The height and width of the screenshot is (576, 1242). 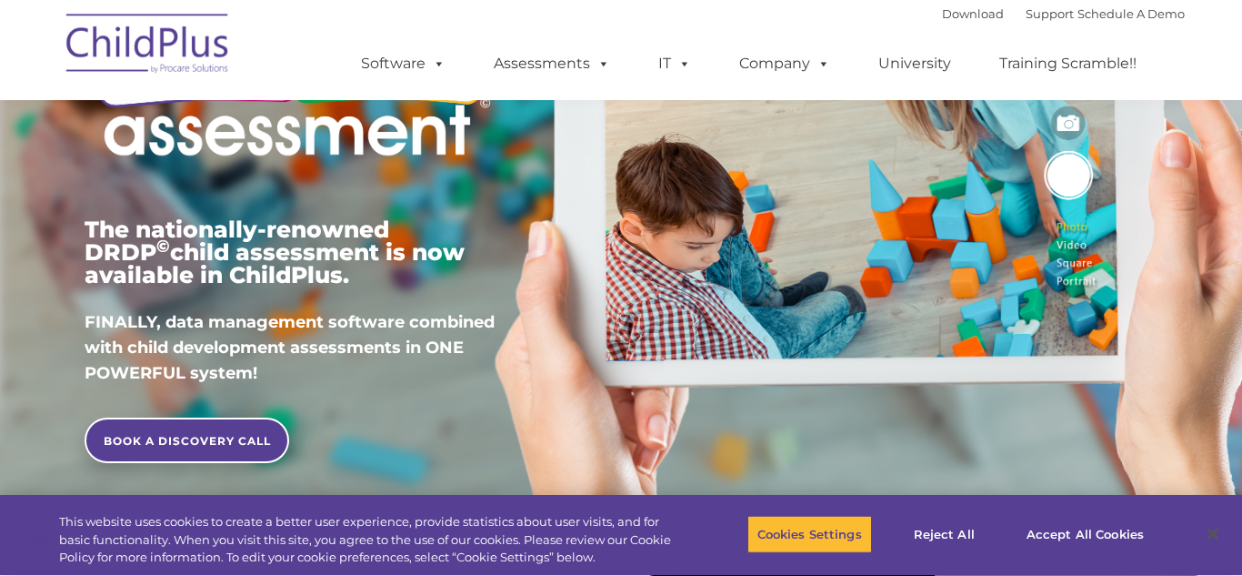 What do you see at coordinates (289, 347) in the screenshot?
I see `span: FINALLY, data management software combined with child development assessments in ONE POWERFUL sys...` at bounding box center [289, 347].